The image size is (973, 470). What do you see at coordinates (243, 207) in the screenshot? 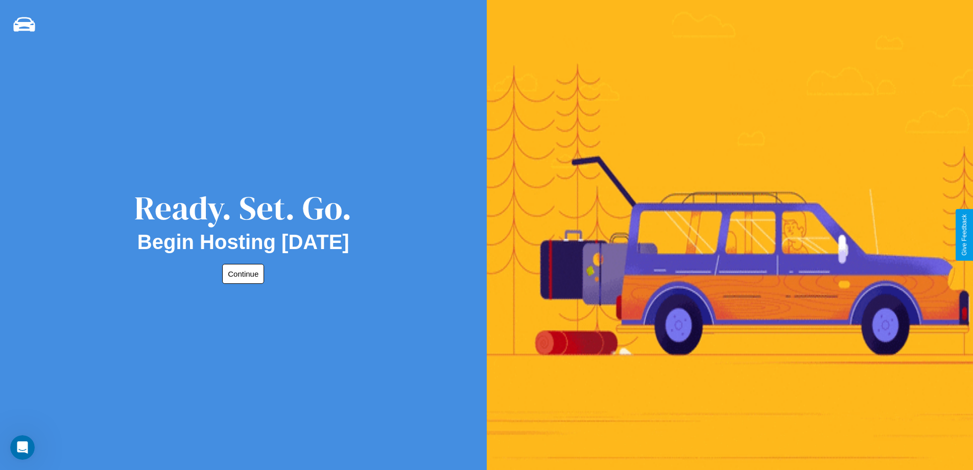
I see `div: Ready. Set. Go.` at bounding box center [243, 207].